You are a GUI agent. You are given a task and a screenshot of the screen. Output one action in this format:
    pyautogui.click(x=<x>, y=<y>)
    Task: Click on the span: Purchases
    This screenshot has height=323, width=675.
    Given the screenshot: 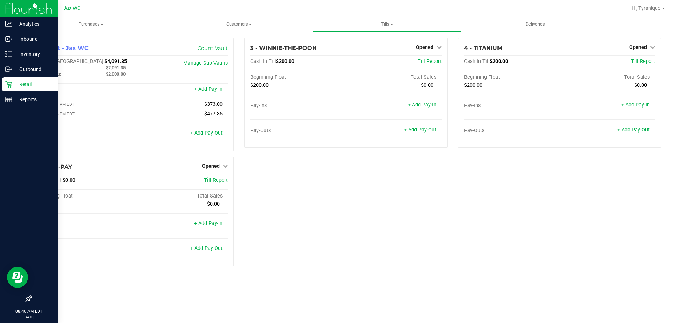 What is the action you would take?
    pyautogui.click(x=91, y=24)
    